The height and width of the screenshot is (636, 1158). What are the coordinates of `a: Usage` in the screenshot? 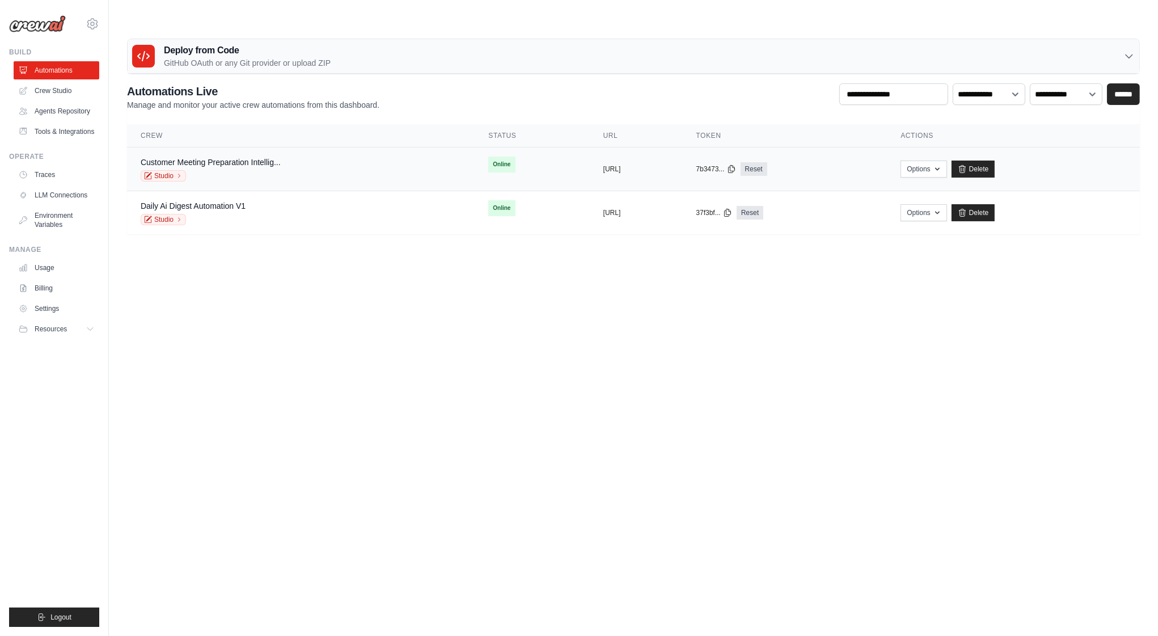 It's located at (56, 268).